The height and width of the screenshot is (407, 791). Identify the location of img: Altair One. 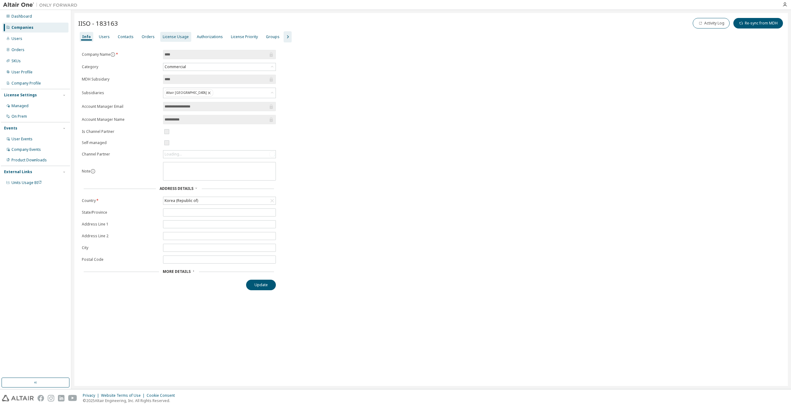
(42, 5).